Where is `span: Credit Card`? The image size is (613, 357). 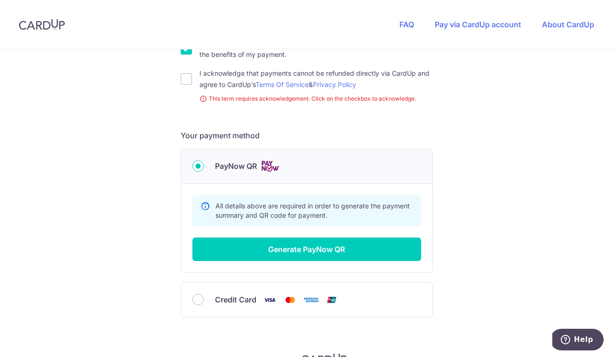
span: Credit Card is located at coordinates (236, 300).